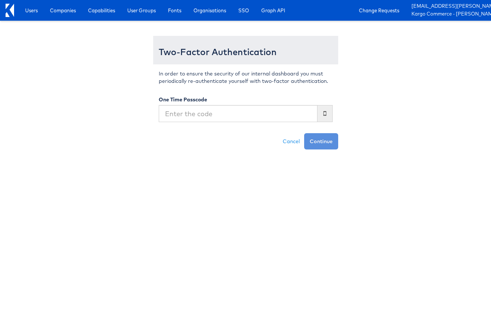  I want to click on a: Fonts, so click(175, 10).